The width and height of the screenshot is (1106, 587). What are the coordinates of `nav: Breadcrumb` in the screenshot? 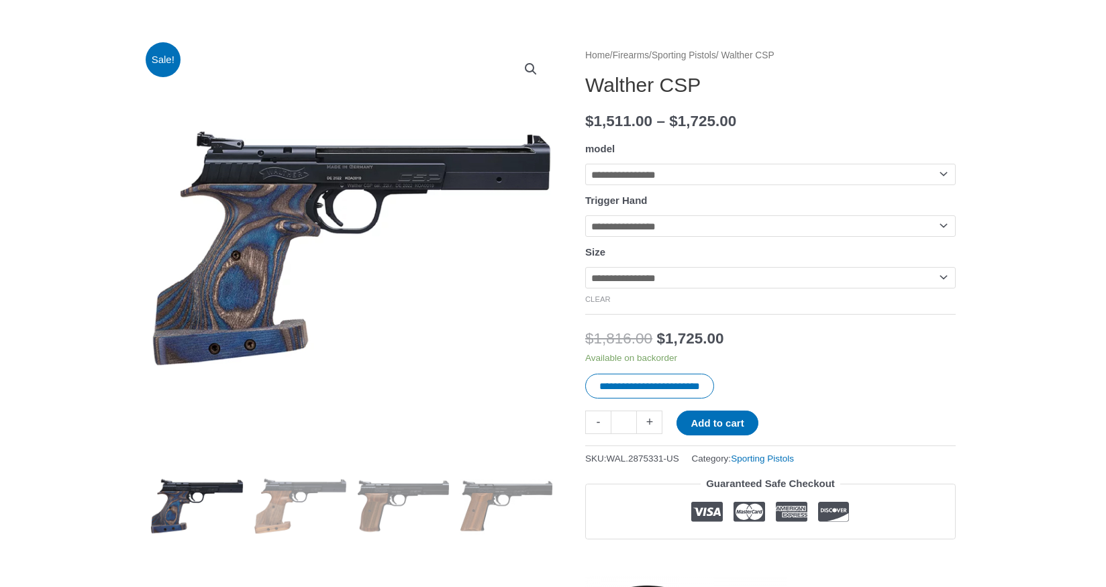 It's located at (770, 56).